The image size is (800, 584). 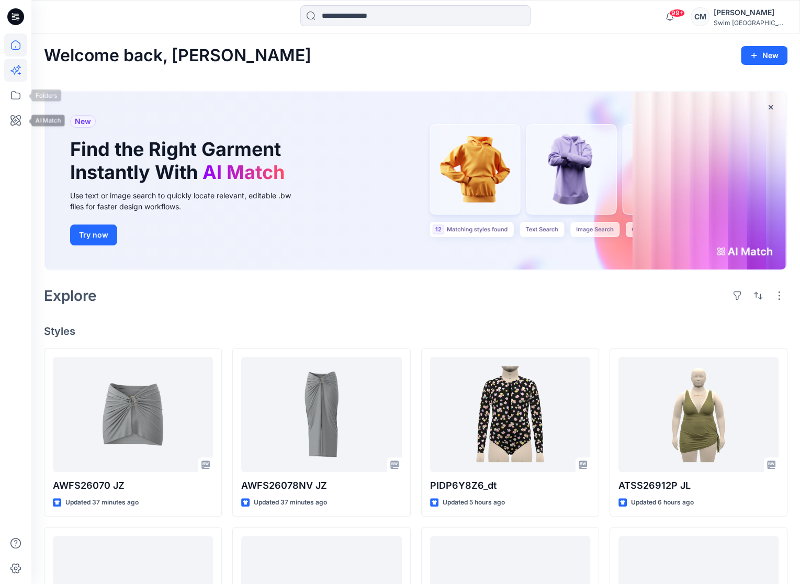 I want to click on span: AI Match, so click(x=243, y=172).